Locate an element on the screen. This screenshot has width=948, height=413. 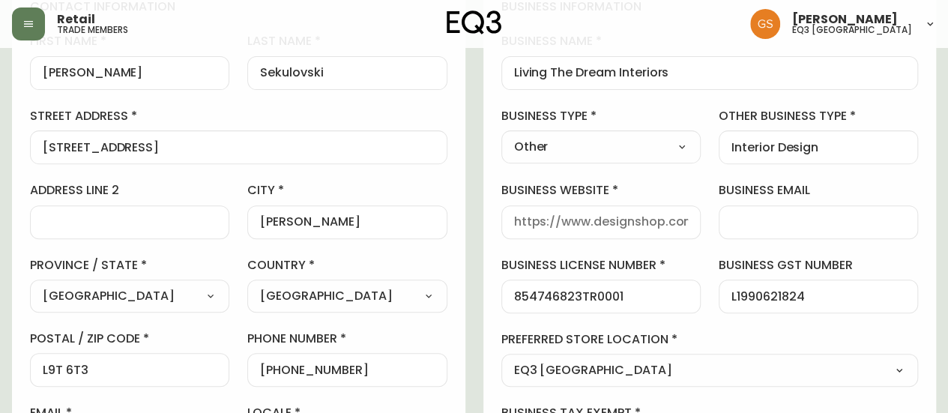
label: business license number is located at coordinates (601, 265).